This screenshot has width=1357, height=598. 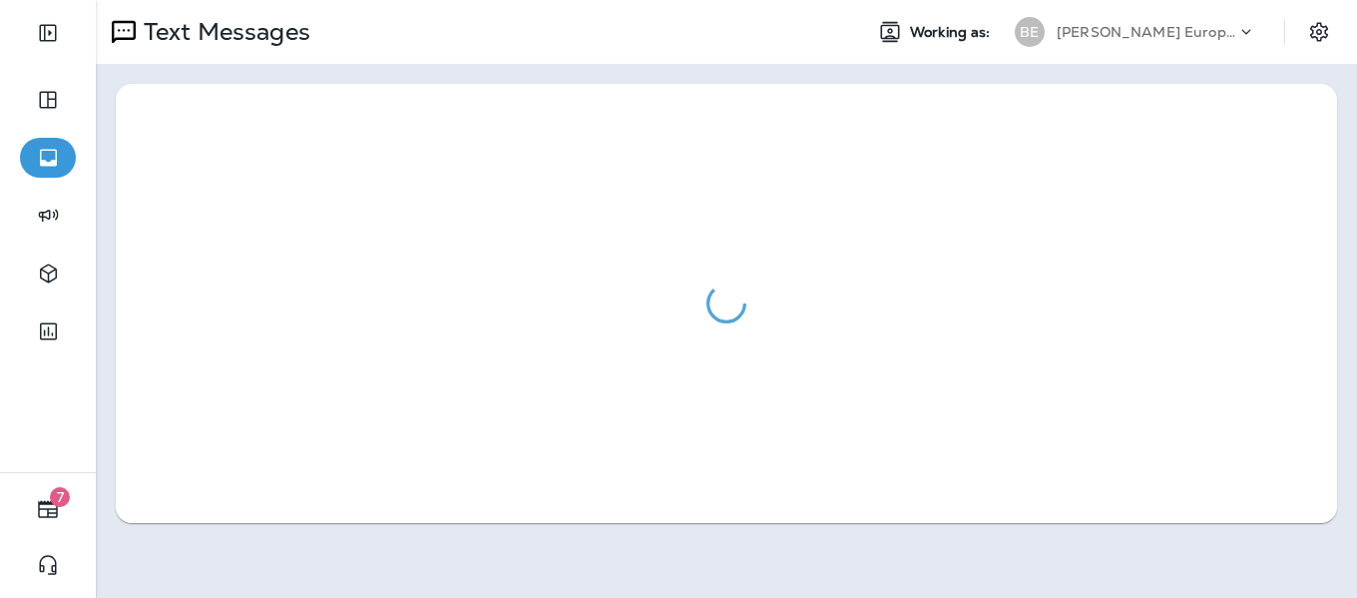 What do you see at coordinates (48, 509) in the screenshot?
I see `button: 7` at bounding box center [48, 509].